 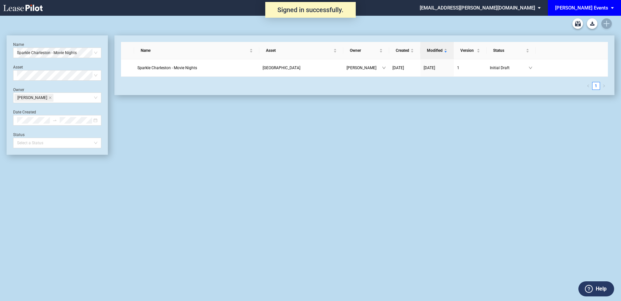 What do you see at coordinates (588, 86) in the screenshot?
I see `button: left` at bounding box center [588, 86].